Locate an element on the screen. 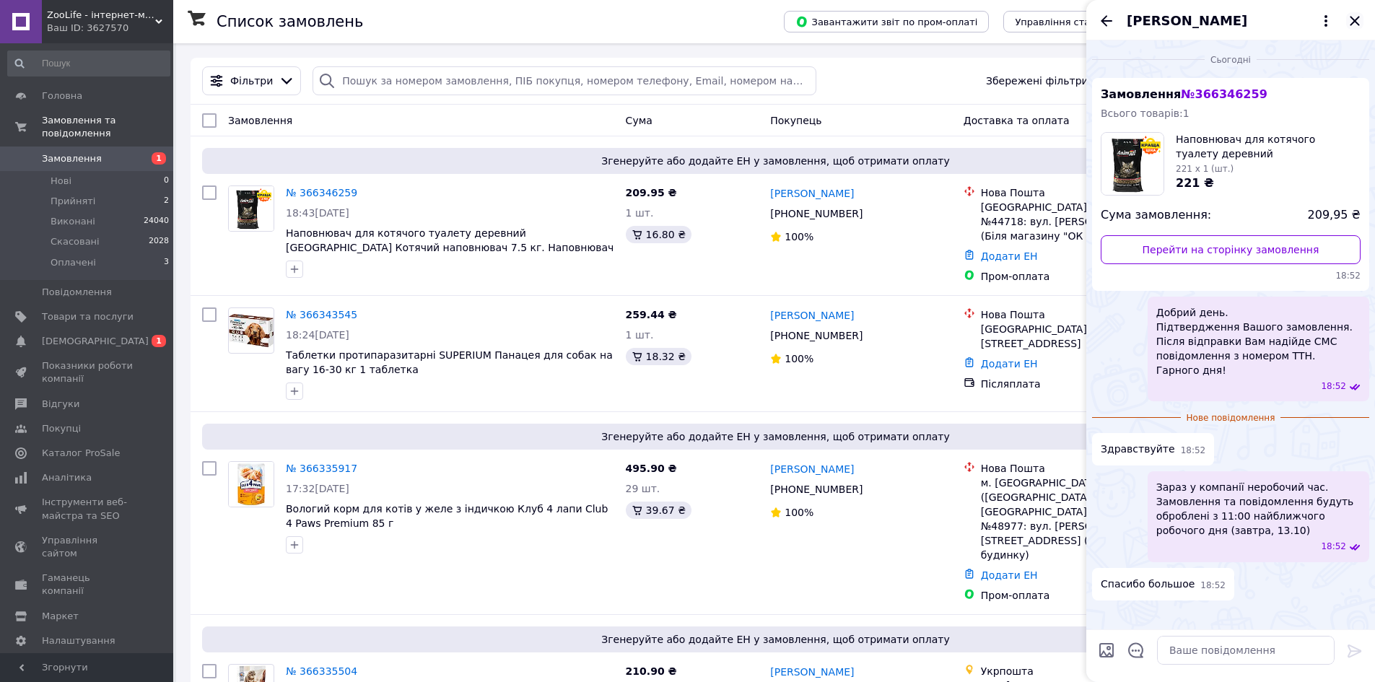  div: 18.32 ₴ is located at coordinates (658, 357).